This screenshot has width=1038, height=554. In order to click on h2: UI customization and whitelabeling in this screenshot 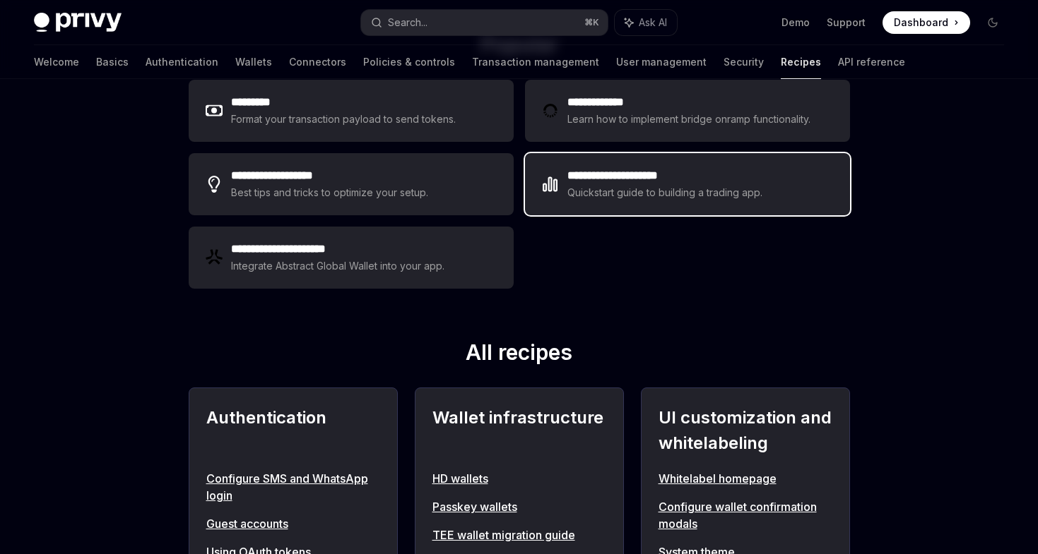, I will do `click(745, 431)`.